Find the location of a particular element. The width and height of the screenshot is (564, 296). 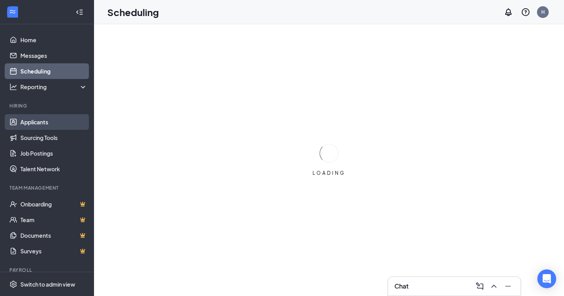

svg: Settings is located at coordinates (13, 285).